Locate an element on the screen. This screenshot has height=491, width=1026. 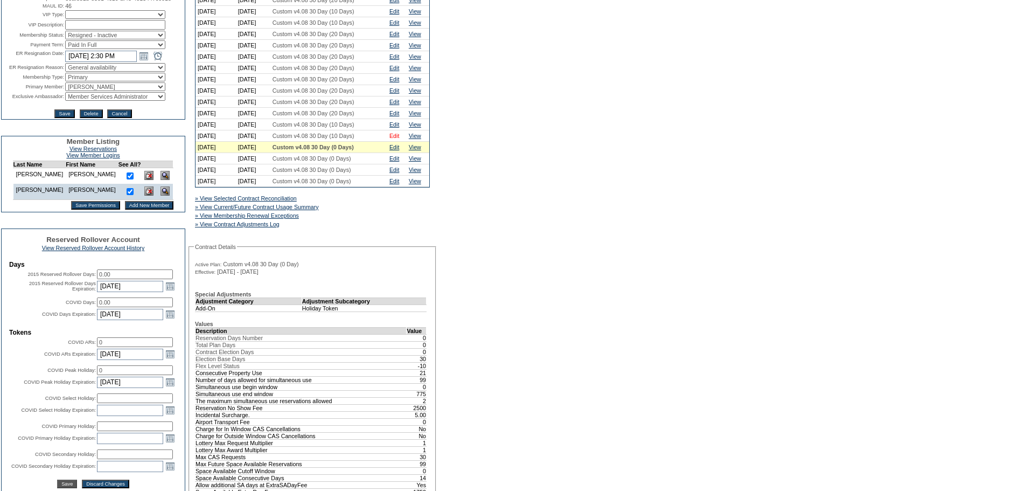
td: Last Name is located at coordinates (39, 164).